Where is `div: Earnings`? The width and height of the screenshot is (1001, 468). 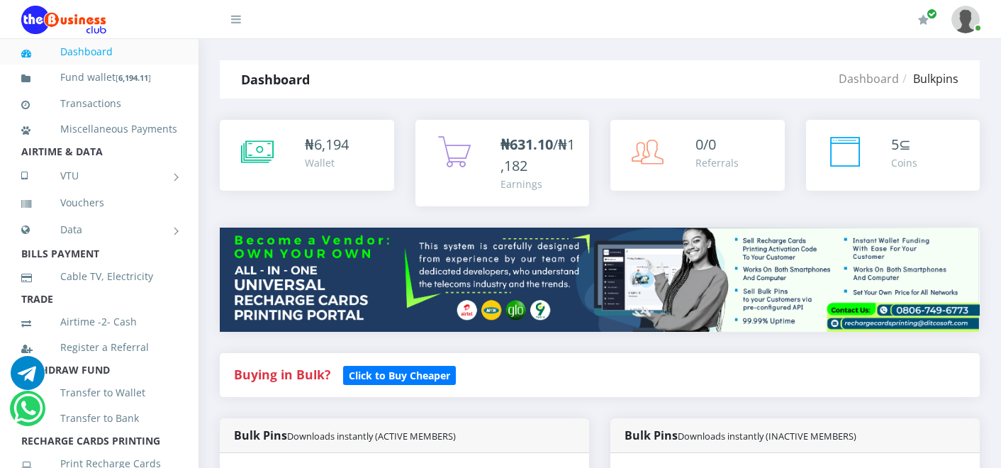
div: Earnings is located at coordinates (538, 184).